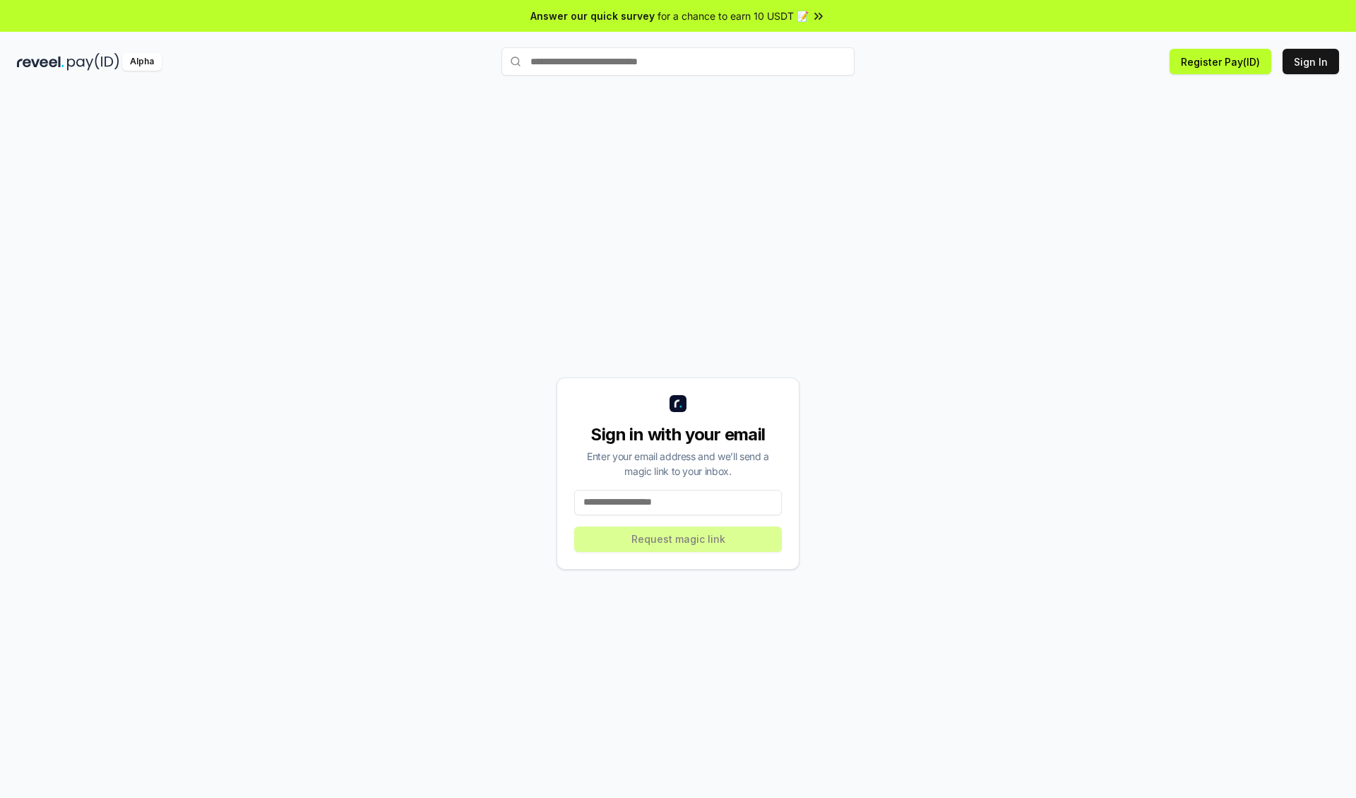  What do you see at coordinates (593, 16) in the screenshot?
I see `span: Answer our quick survey` at bounding box center [593, 16].